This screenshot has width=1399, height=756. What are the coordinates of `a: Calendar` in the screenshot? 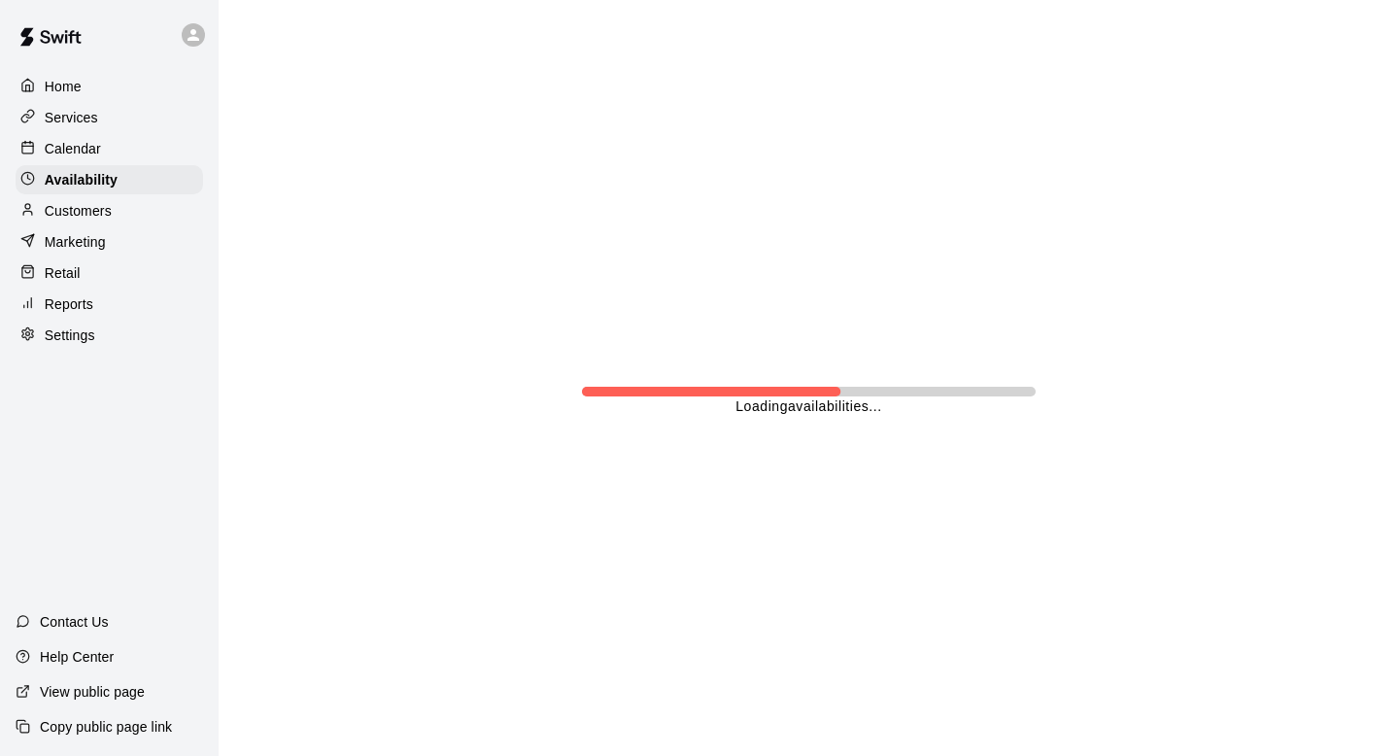 It's located at (109, 149).